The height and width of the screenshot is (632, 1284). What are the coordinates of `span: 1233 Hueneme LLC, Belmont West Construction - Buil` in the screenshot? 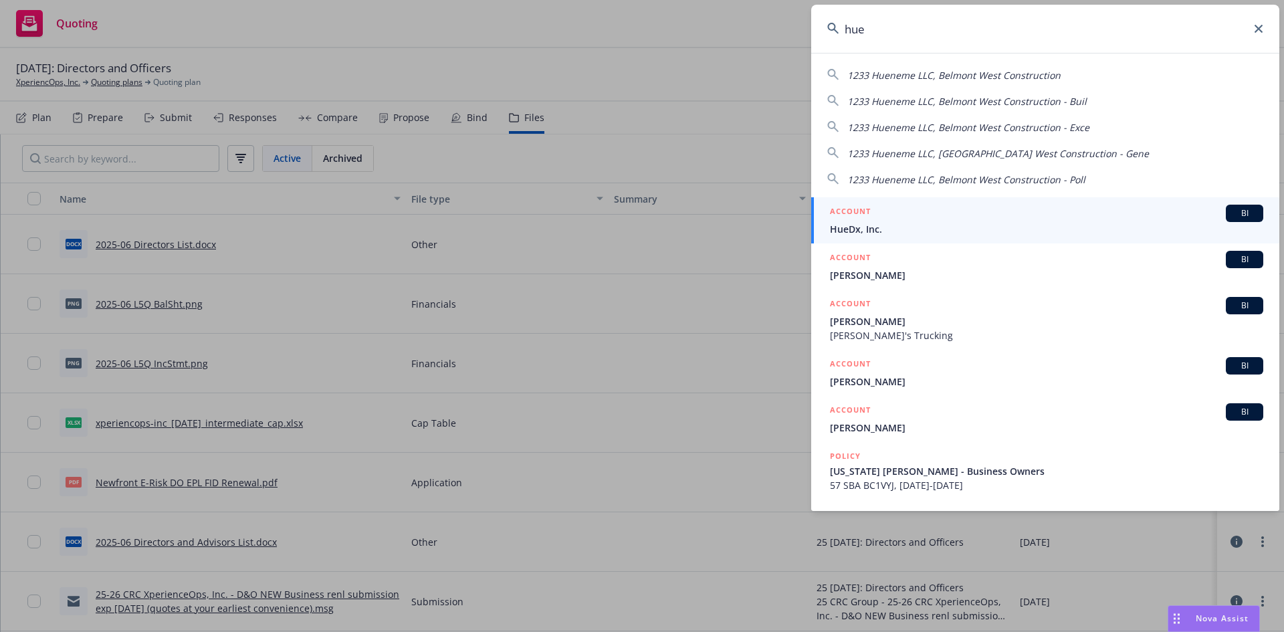 It's located at (967, 101).